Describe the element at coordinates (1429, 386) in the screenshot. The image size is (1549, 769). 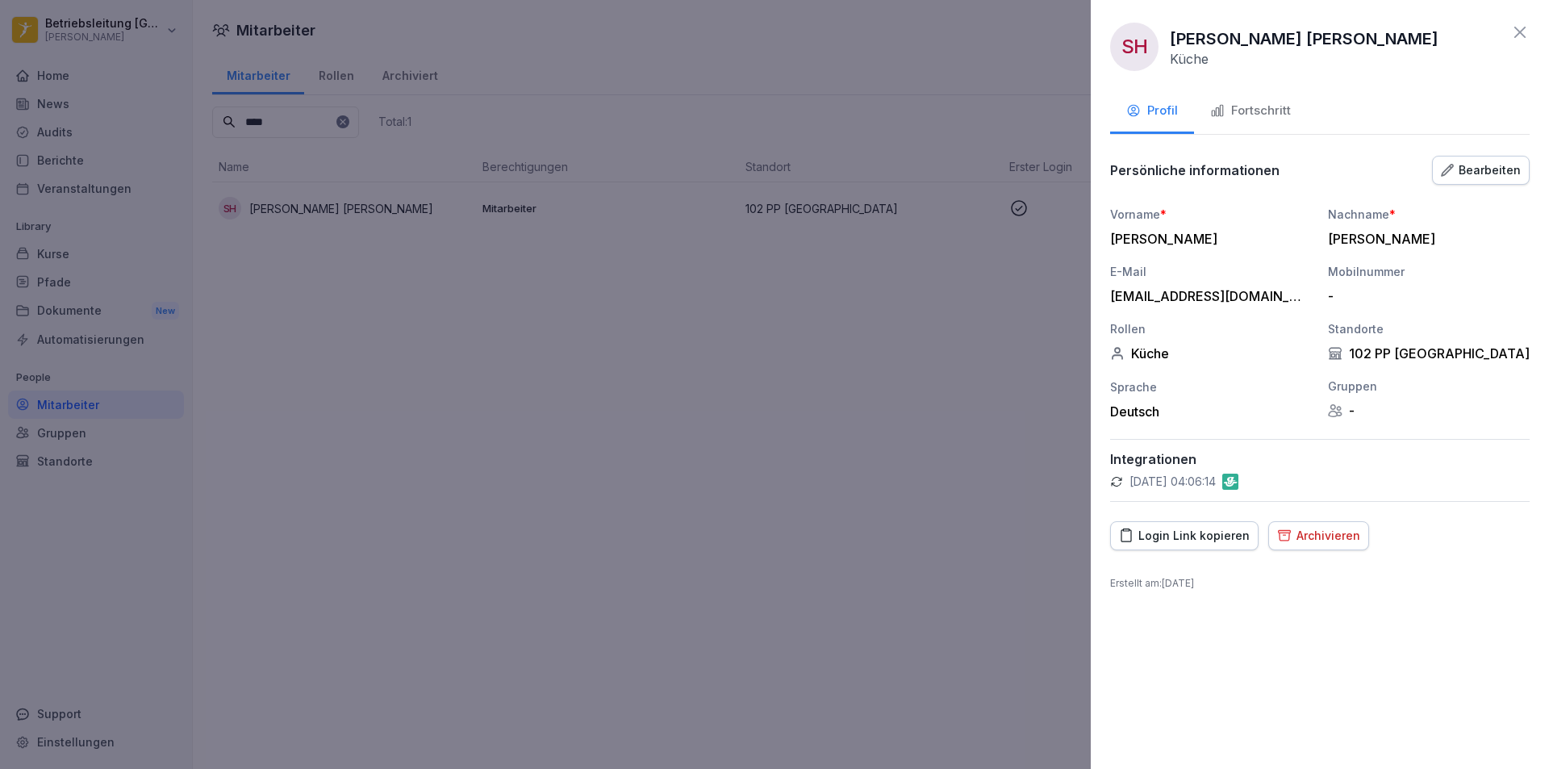
I see `div: Gruppen` at that location.